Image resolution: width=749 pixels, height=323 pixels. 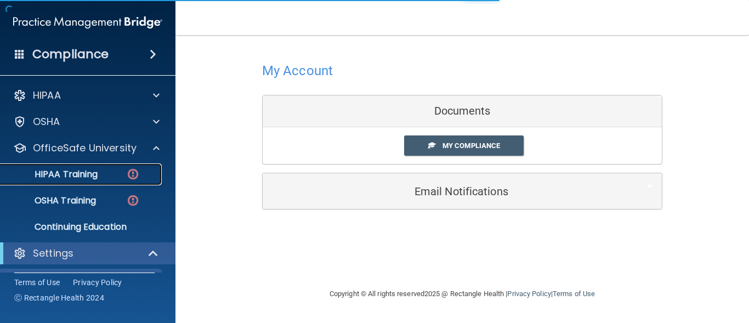 What do you see at coordinates (86, 95) in the screenshot?
I see `a: HIPAA` at bounding box center [86, 95].